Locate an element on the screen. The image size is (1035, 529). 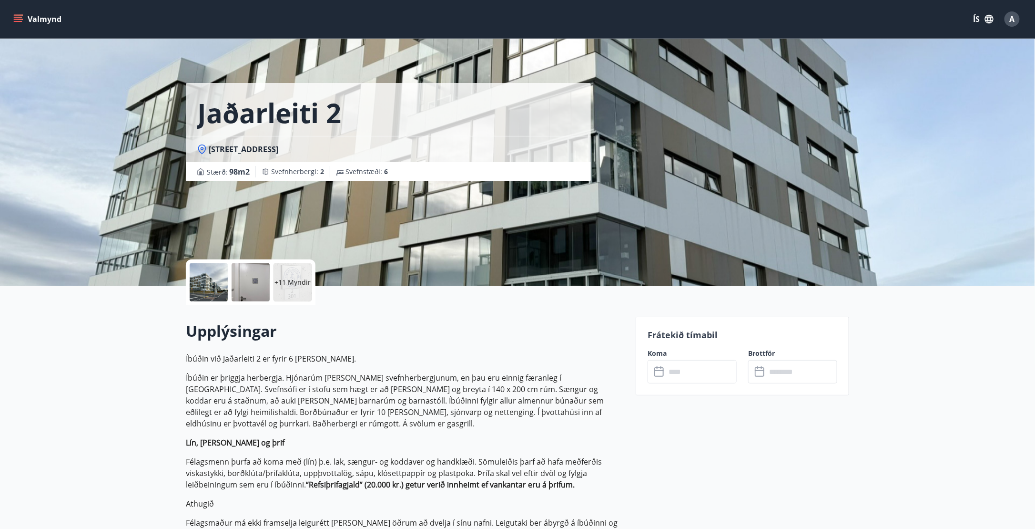
span: Stærð : is located at coordinates (228, 172).